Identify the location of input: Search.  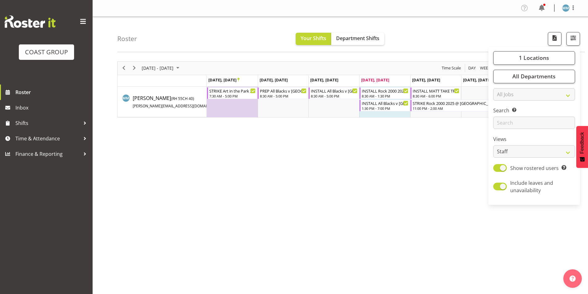
(534, 123).